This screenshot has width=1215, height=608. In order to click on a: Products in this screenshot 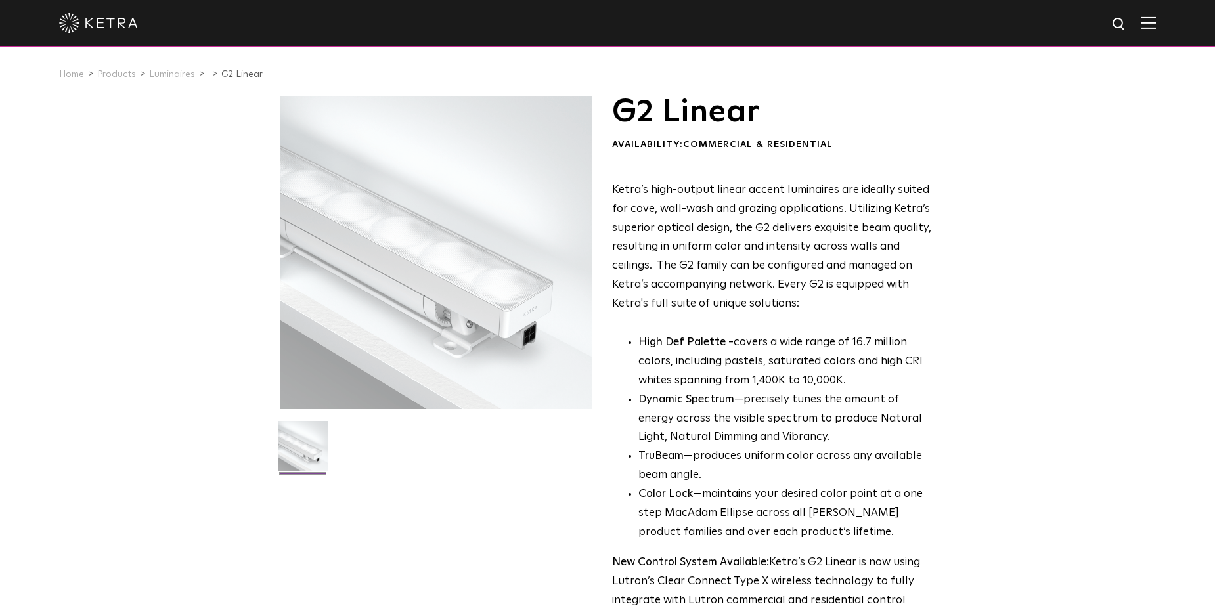, I will do `click(116, 74)`.